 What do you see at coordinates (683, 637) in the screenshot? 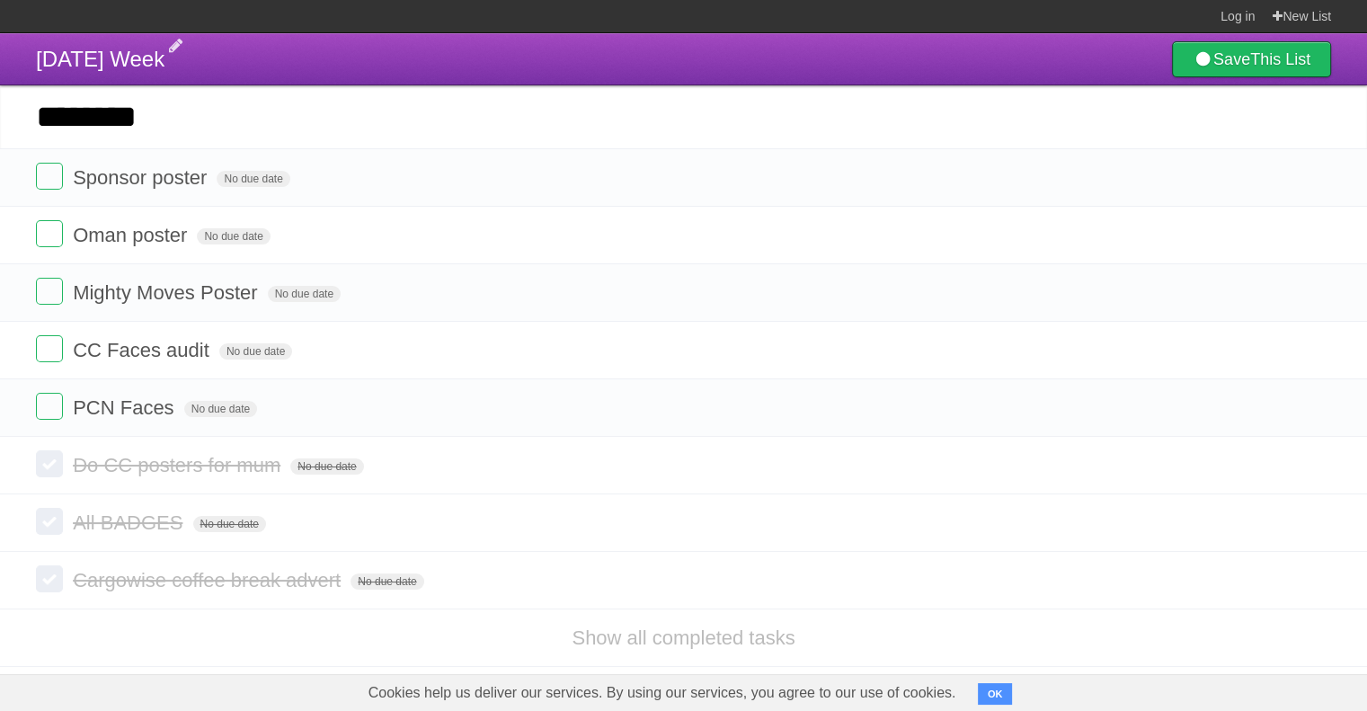
I see `a: Show all completed tasks` at bounding box center [683, 637].